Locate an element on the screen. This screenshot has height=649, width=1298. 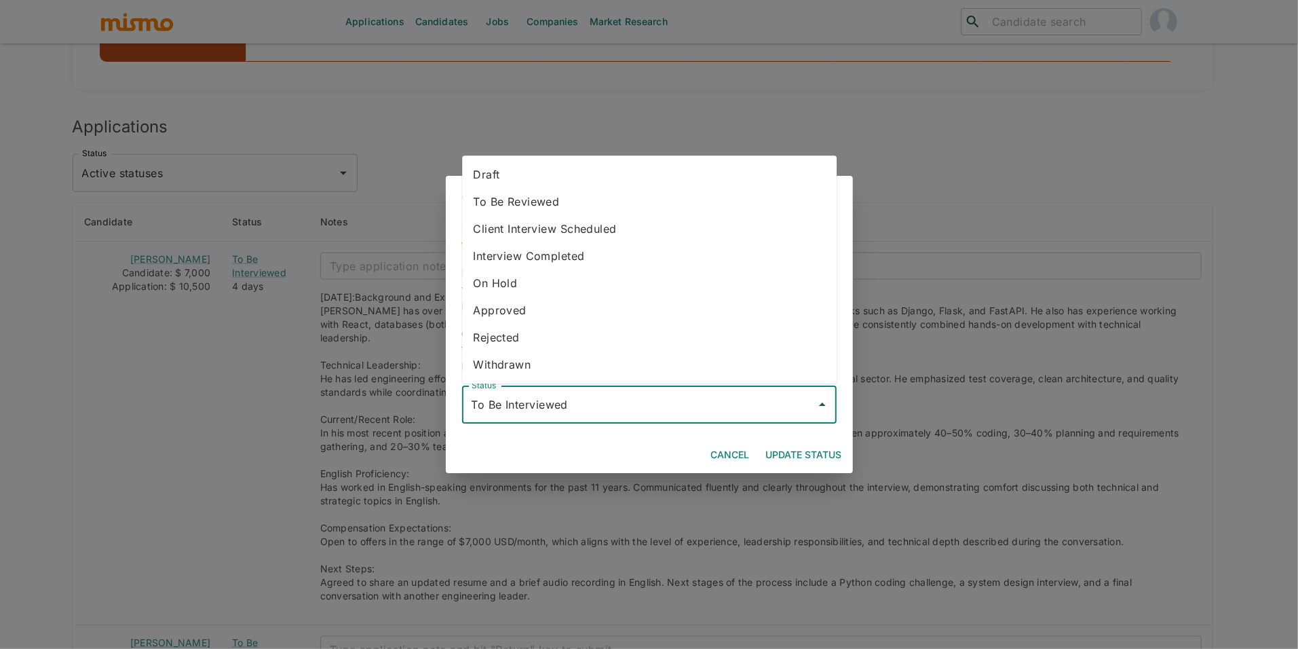
button: Update Status is located at coordinates (804, 455).